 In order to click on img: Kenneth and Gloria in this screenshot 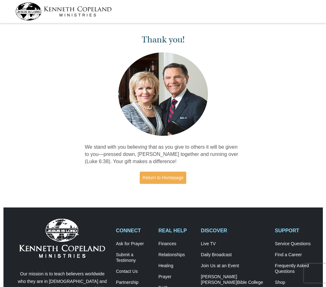, I will do `click(163, 94)`.